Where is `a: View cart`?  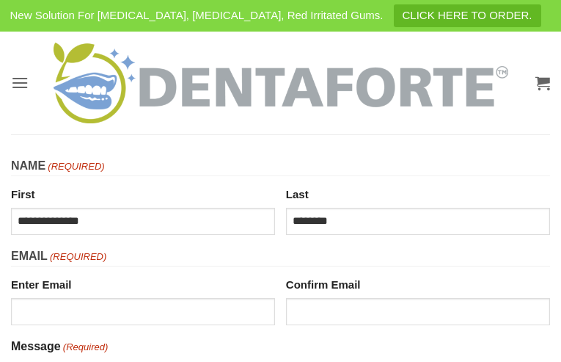
a: View cart is located at coordinates (543, 83).